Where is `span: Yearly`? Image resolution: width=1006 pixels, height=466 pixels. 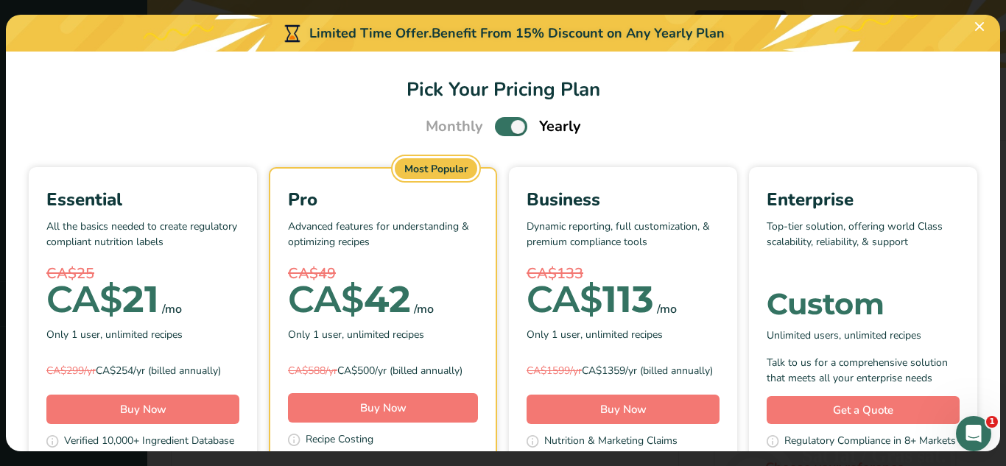
span: Yearly is located at coordinates (559, 127).